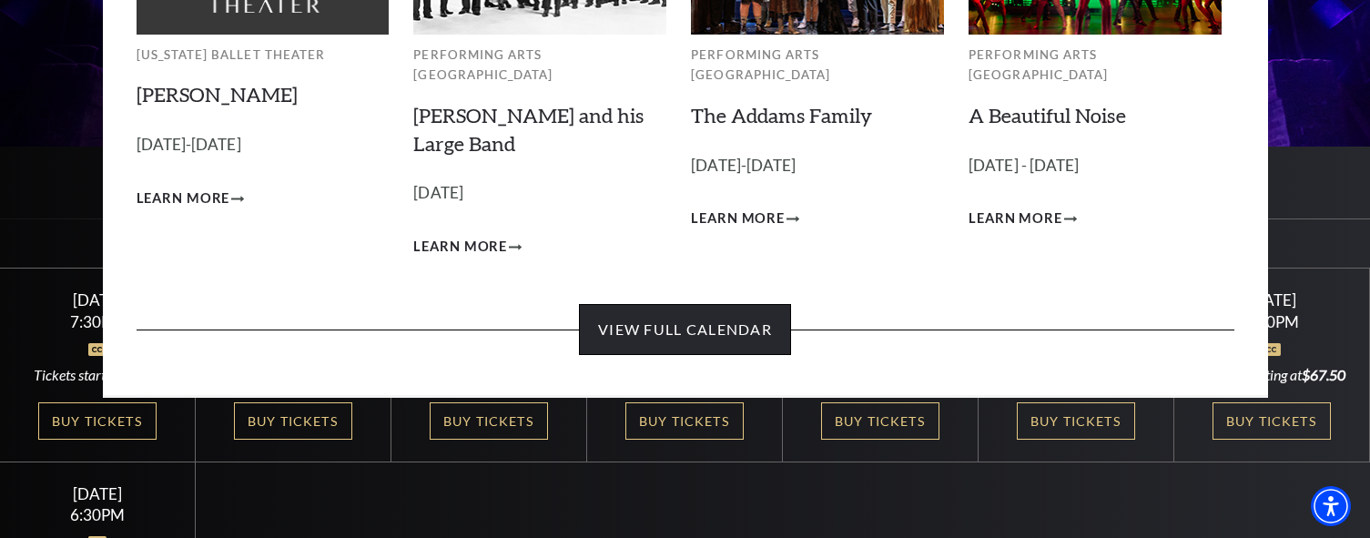 The height and width of the screenshot is (538, 1370). What do you see at coordinates (467, 247) in the screenshot?
I see `a: Learn More Lyle Lovett and his Large Band` at bounding box center [467, 247].